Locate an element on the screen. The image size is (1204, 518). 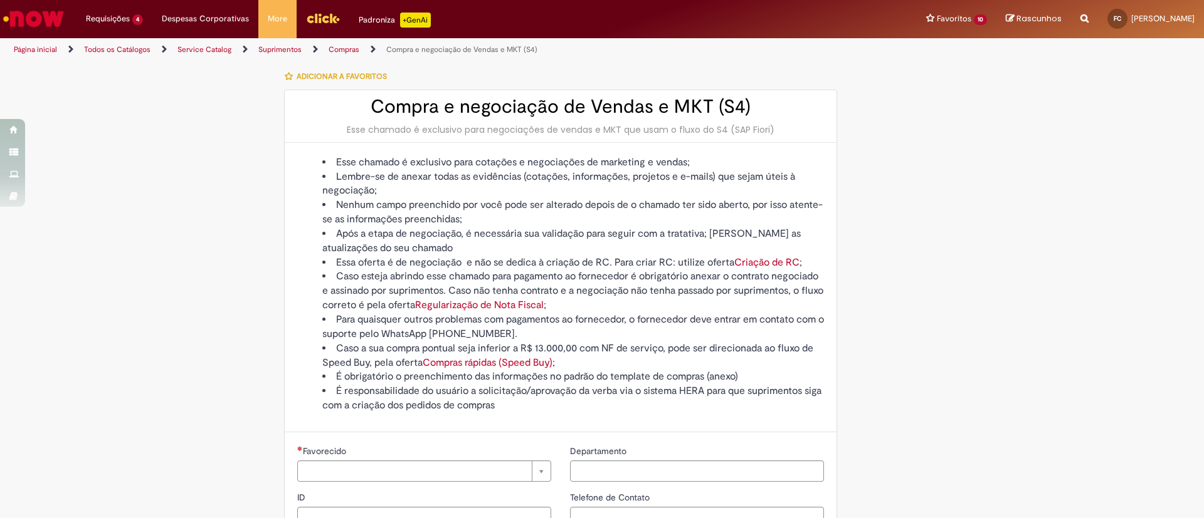
a: Todos os Catálogos is located at coordinates (117, 50).